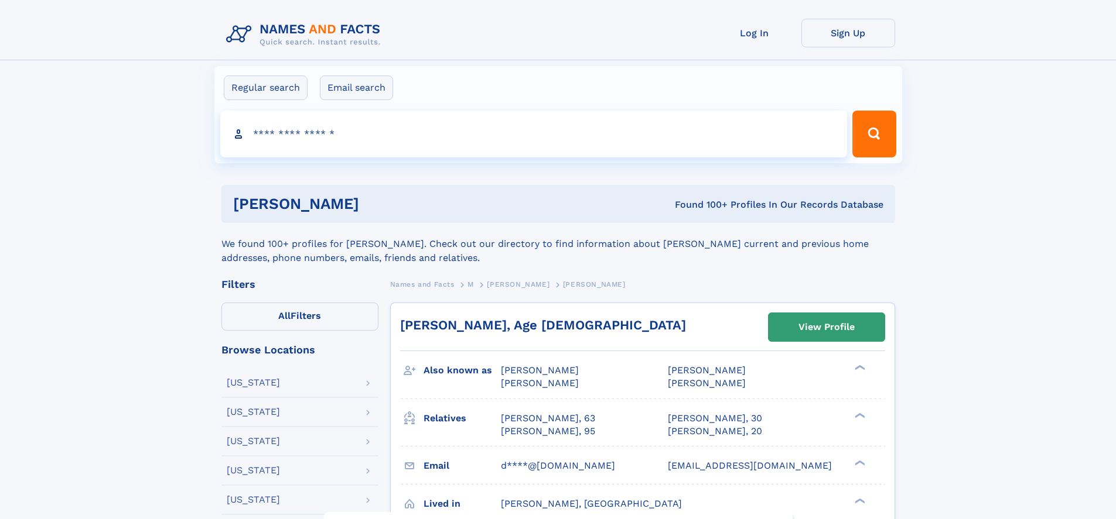 This screenshot has width=1116, height=519. I want to click on h3: Lived in, so click(462, 504).